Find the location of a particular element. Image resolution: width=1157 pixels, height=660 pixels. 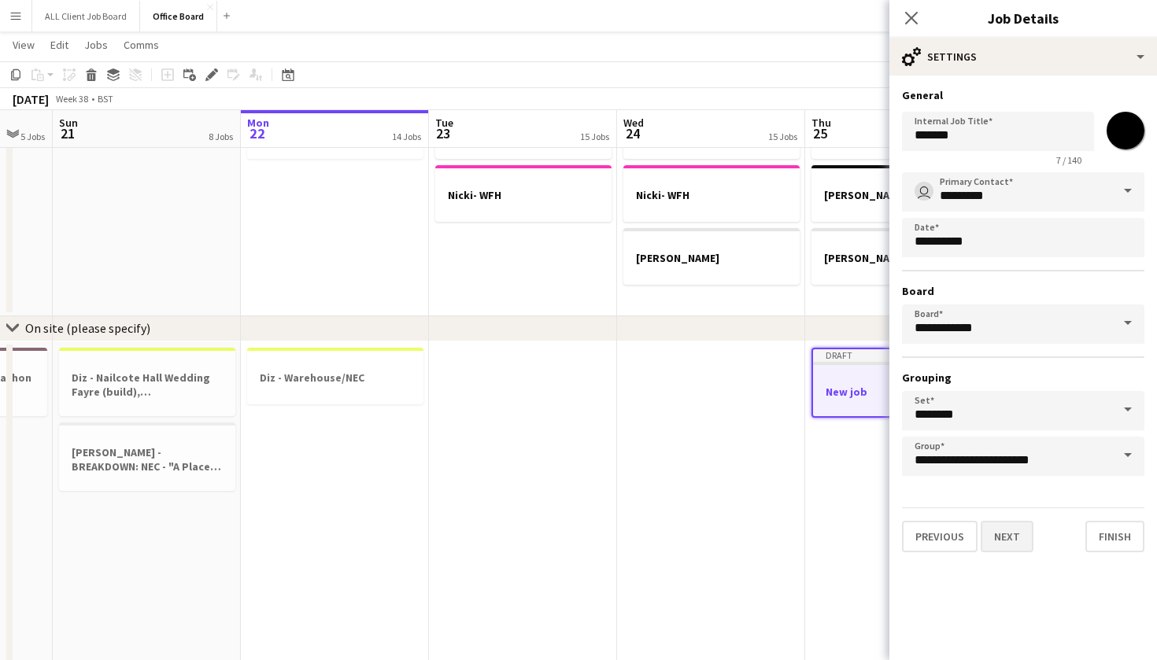

div: 14 Jobs is located at coordinates (406, 136).